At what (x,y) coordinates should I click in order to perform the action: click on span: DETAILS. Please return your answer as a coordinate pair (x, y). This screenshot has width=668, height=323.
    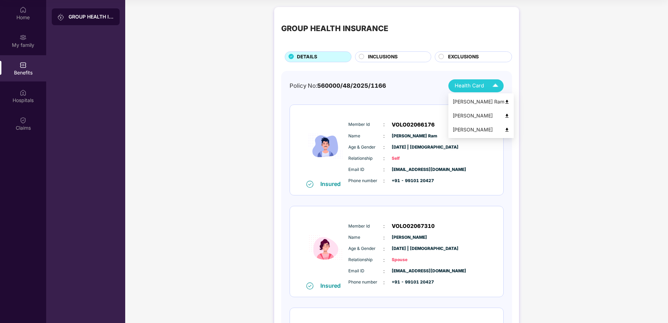
    Looking at the image, I should click on (307, 57).